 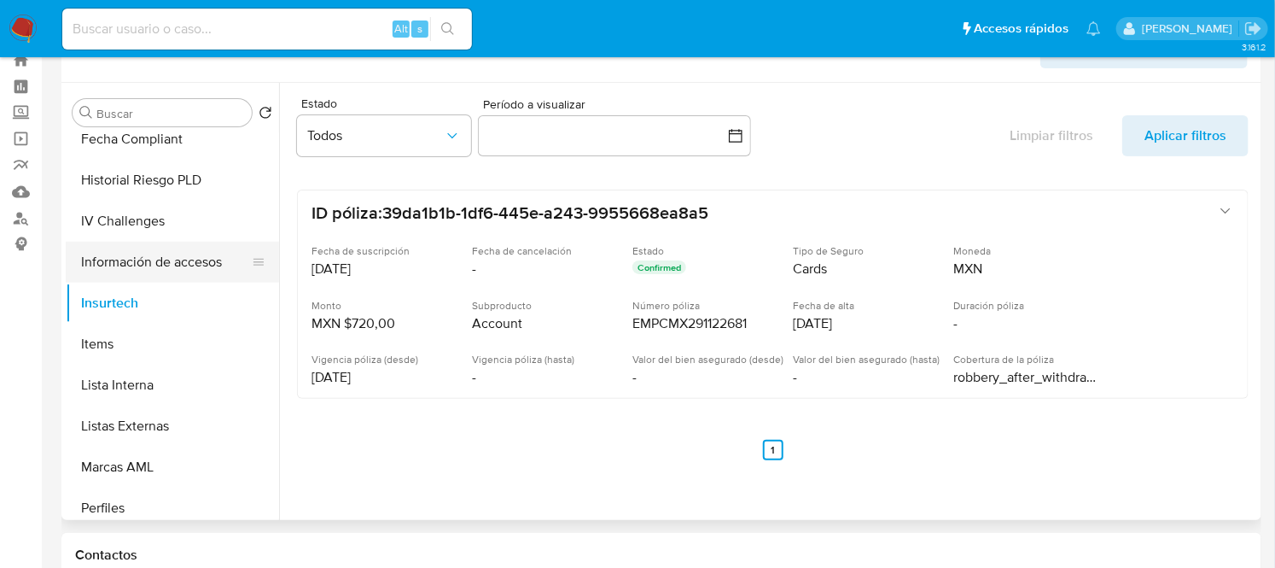 I want to click on button: Historial Riesgo PLD, so click(x=172, y=180).